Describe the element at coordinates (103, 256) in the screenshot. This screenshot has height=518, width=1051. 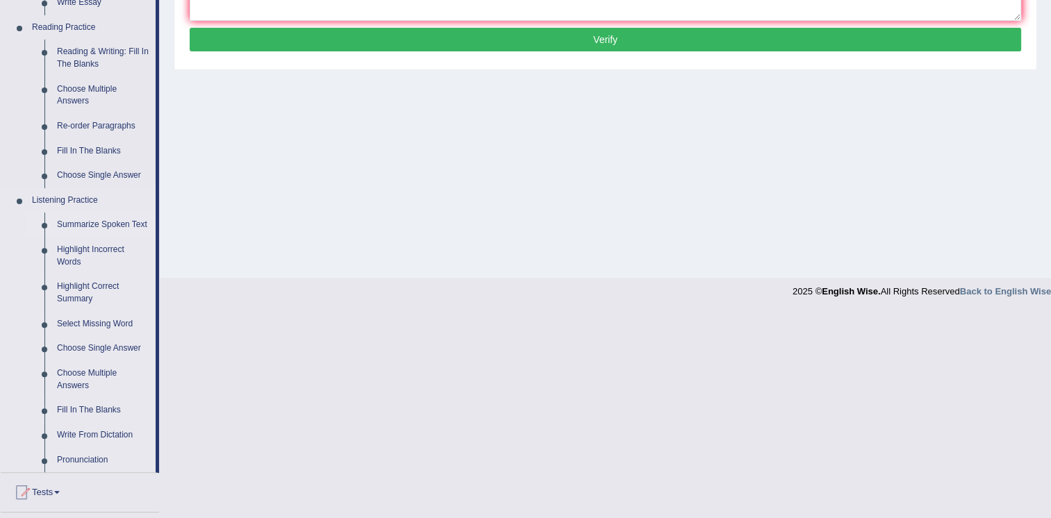
I see `a: Highlight Incorrect Words` at that location.